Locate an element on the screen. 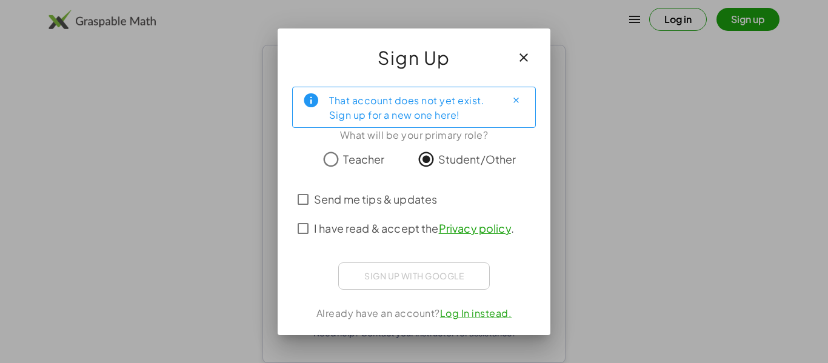  a: Log In instead. is located at coordinates (476, 313).